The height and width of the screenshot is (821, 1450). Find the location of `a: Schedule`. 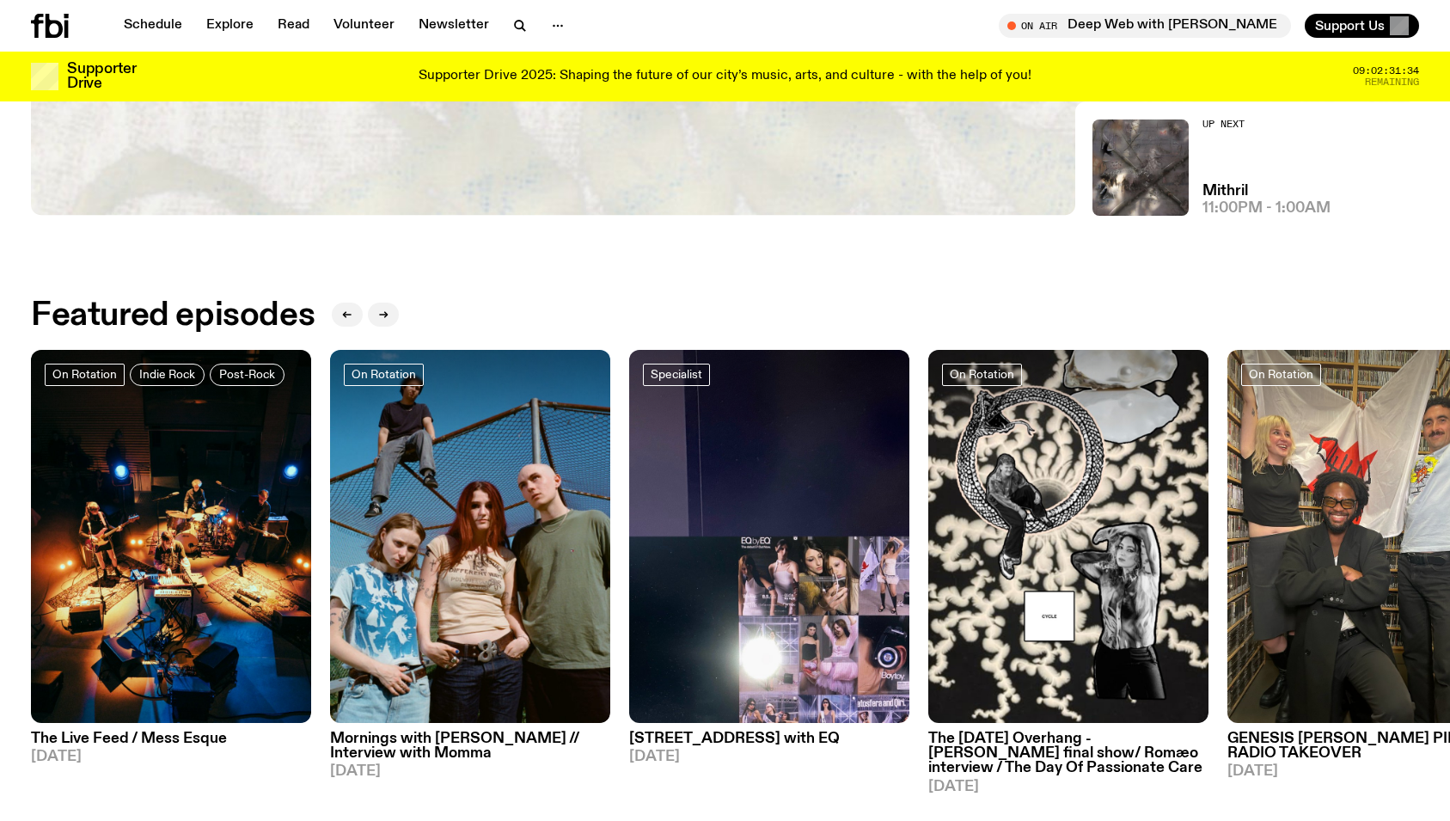

a: Schedule is located at coordinates (153, 26).